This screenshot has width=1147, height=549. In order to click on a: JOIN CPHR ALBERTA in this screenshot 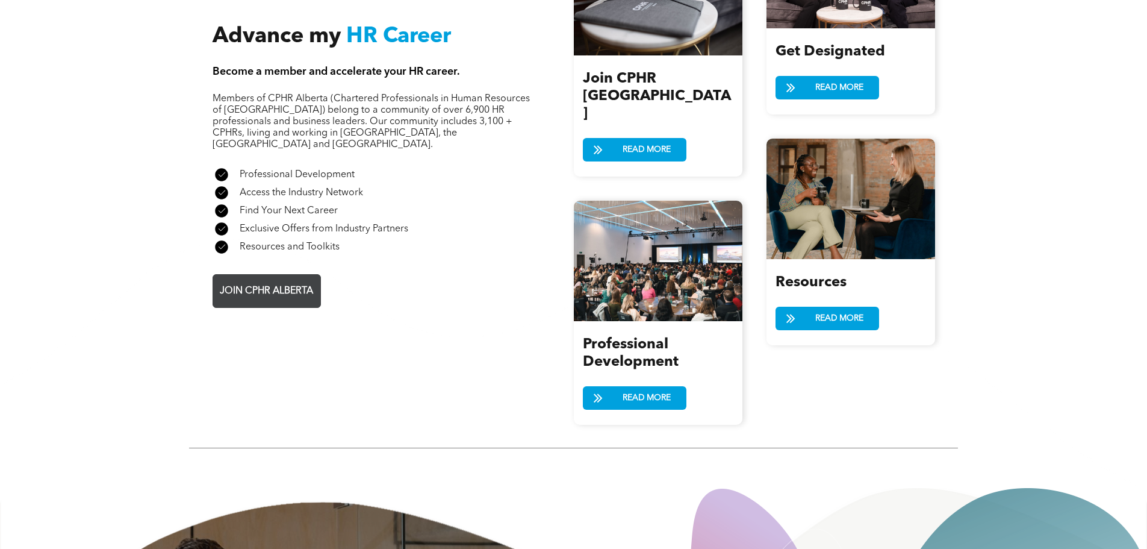, I will do `click(267, 291)`.